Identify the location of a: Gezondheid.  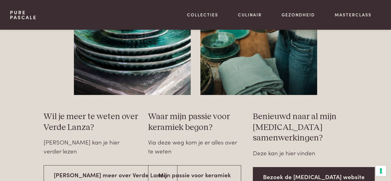
(298, 15).